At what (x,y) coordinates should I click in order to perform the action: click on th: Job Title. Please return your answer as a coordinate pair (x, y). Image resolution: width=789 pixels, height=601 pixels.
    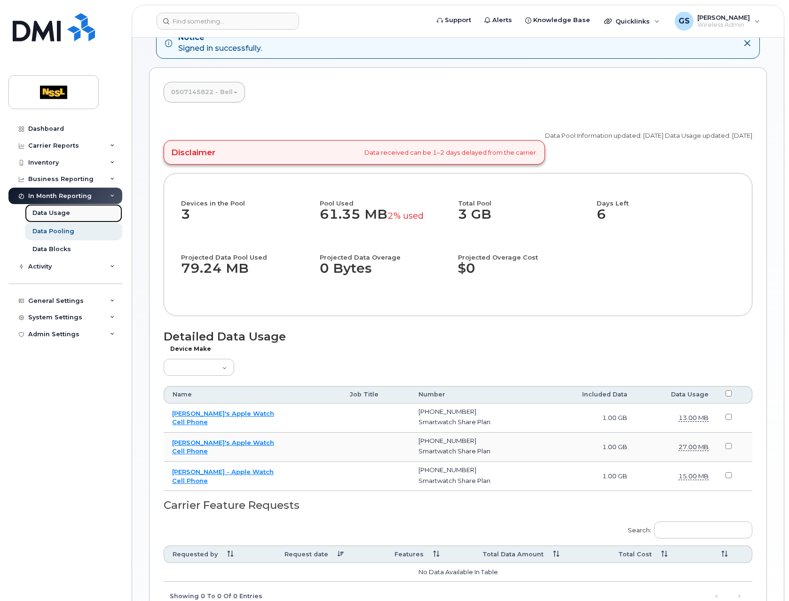
    Looking at the image, I should click on (375, 394).